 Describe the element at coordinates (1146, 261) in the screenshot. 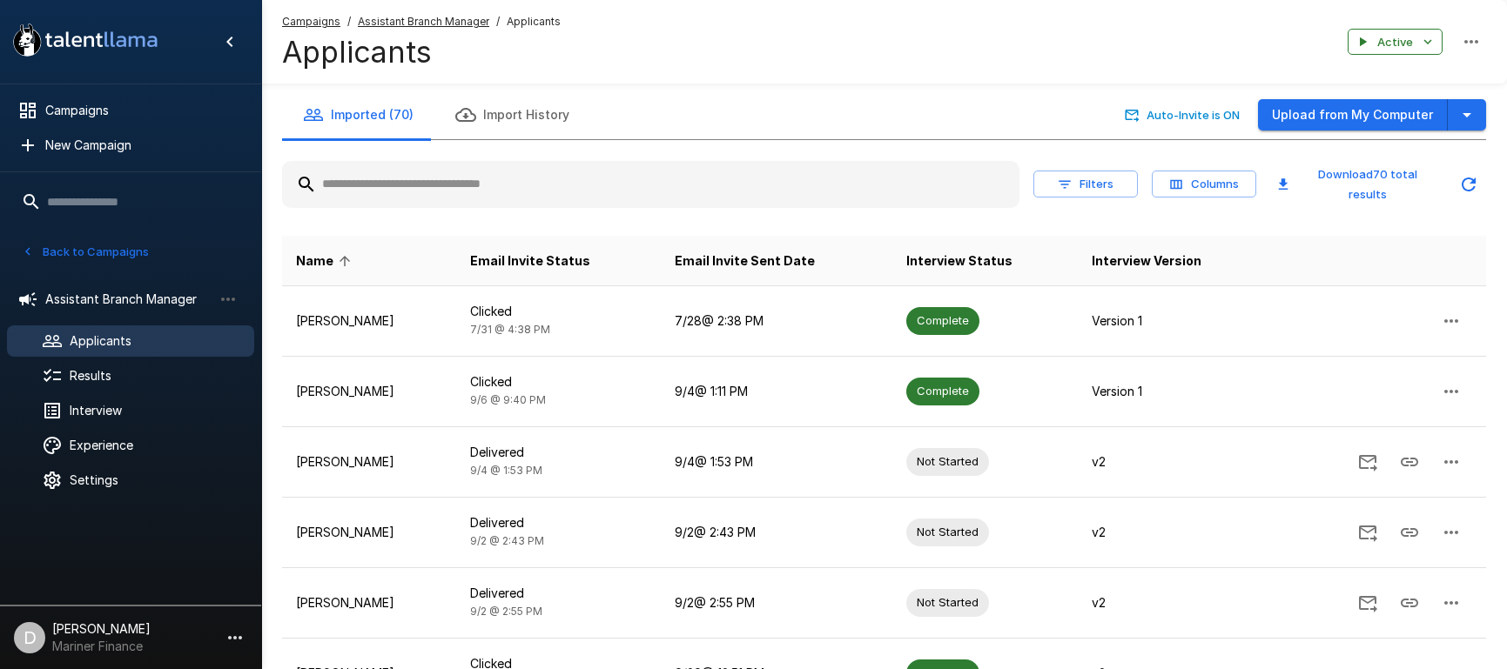

I see `span: Interview Version` at that location.